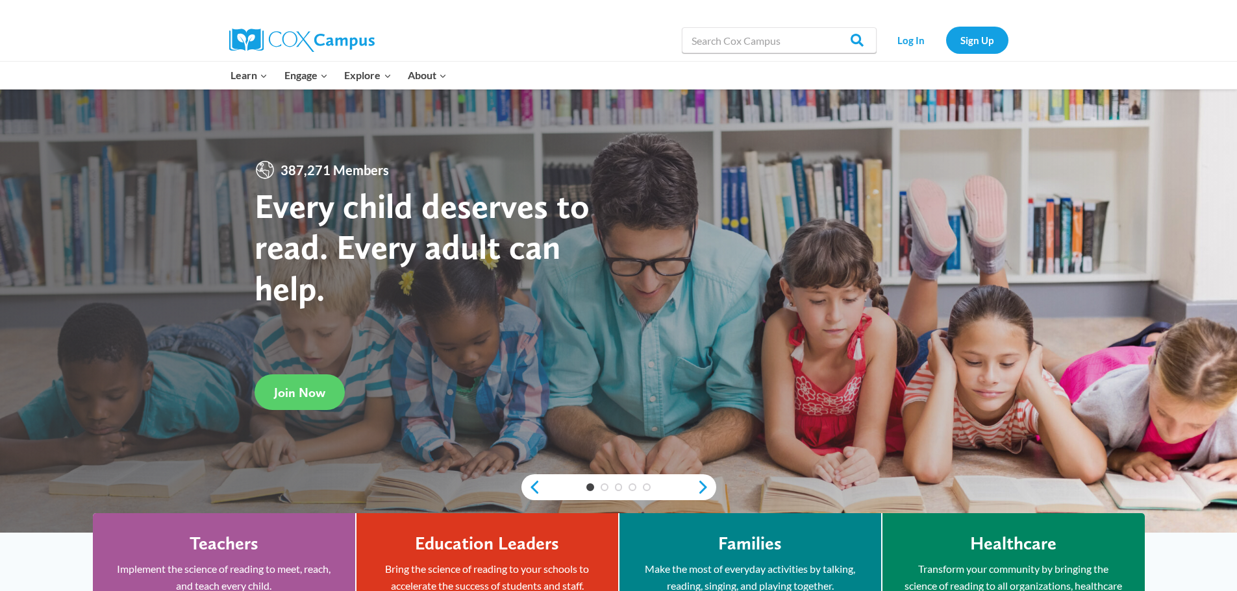  I want to click on h4: Healthcare, so click(1013, 544).